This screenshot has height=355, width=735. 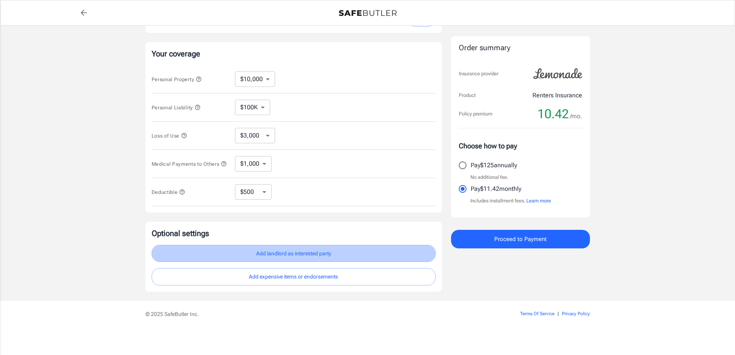 I want to click on p: Includes installment fees., so click(x=511, y=201).